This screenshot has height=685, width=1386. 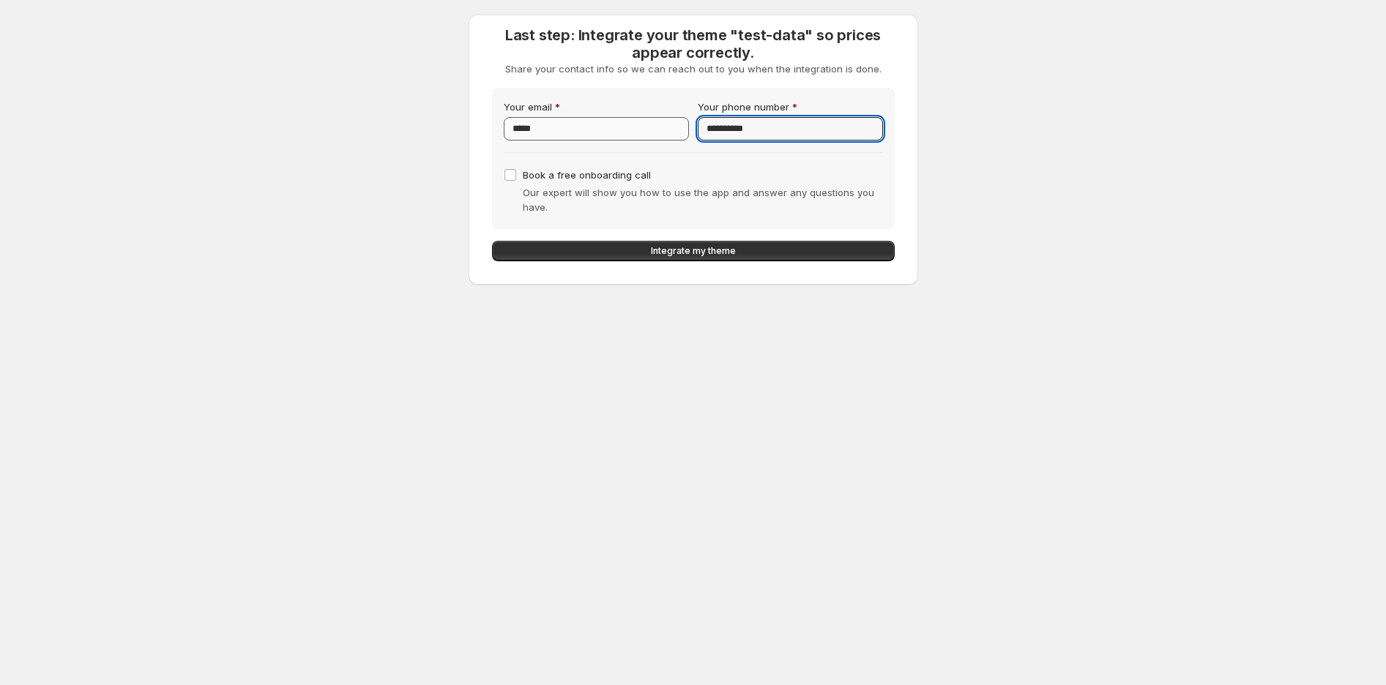 I want to click on span: Integrate my theme, so click(x=693, y=251).